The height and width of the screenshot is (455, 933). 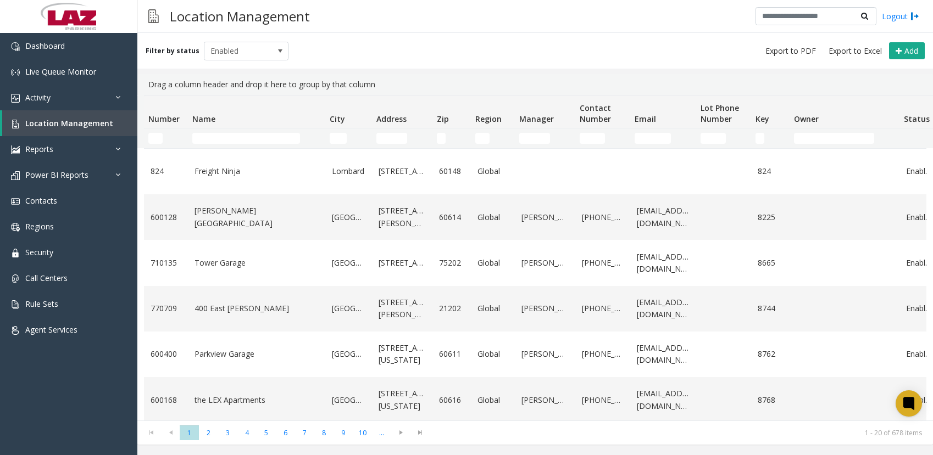 I want to click on input: Owner Filter, so click(x=834, y=138).